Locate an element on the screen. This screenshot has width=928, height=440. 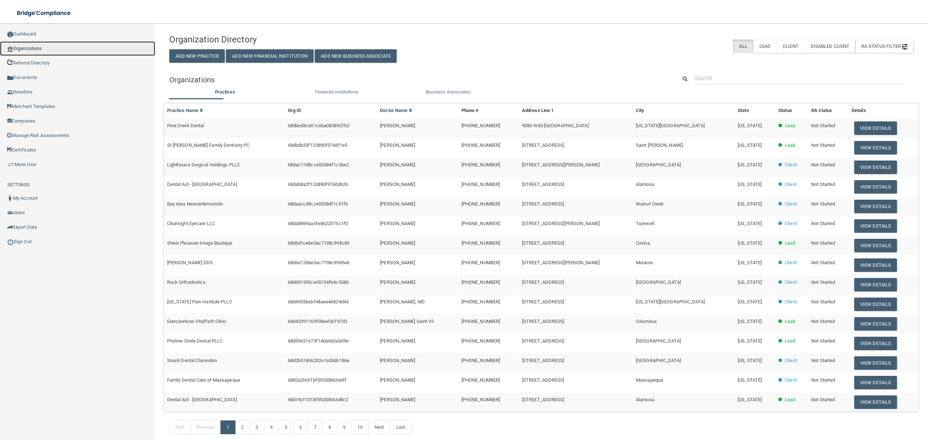
h4: Organization Directory is located at coordinates (290, 40).